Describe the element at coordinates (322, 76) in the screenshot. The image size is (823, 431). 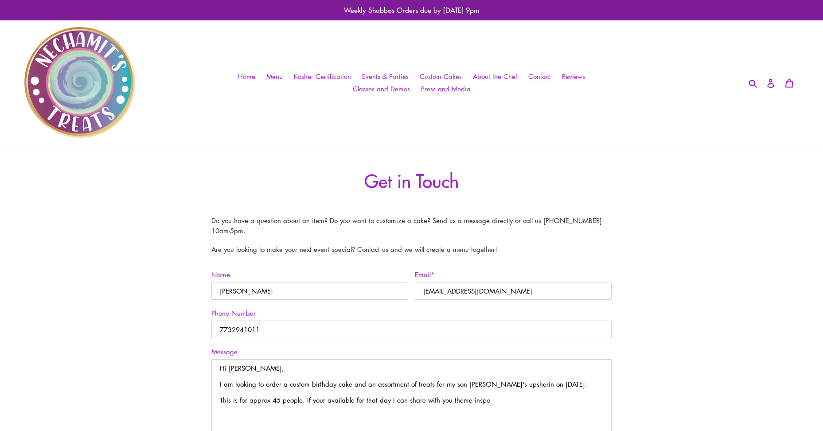
I see `a: Kosher Certification` at that location.